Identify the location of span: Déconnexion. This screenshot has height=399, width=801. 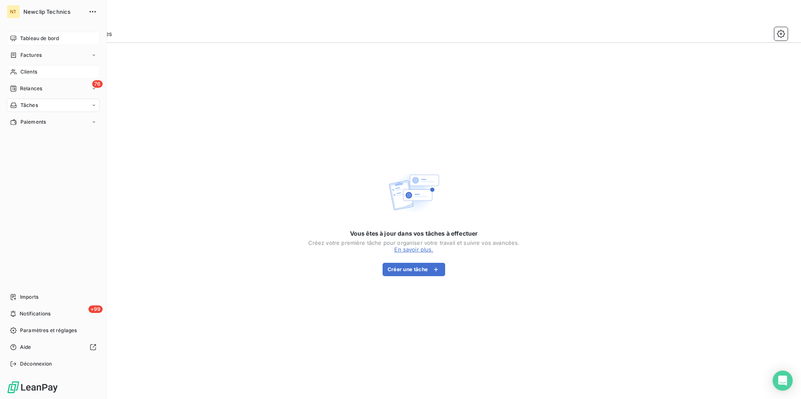
(36, 364).